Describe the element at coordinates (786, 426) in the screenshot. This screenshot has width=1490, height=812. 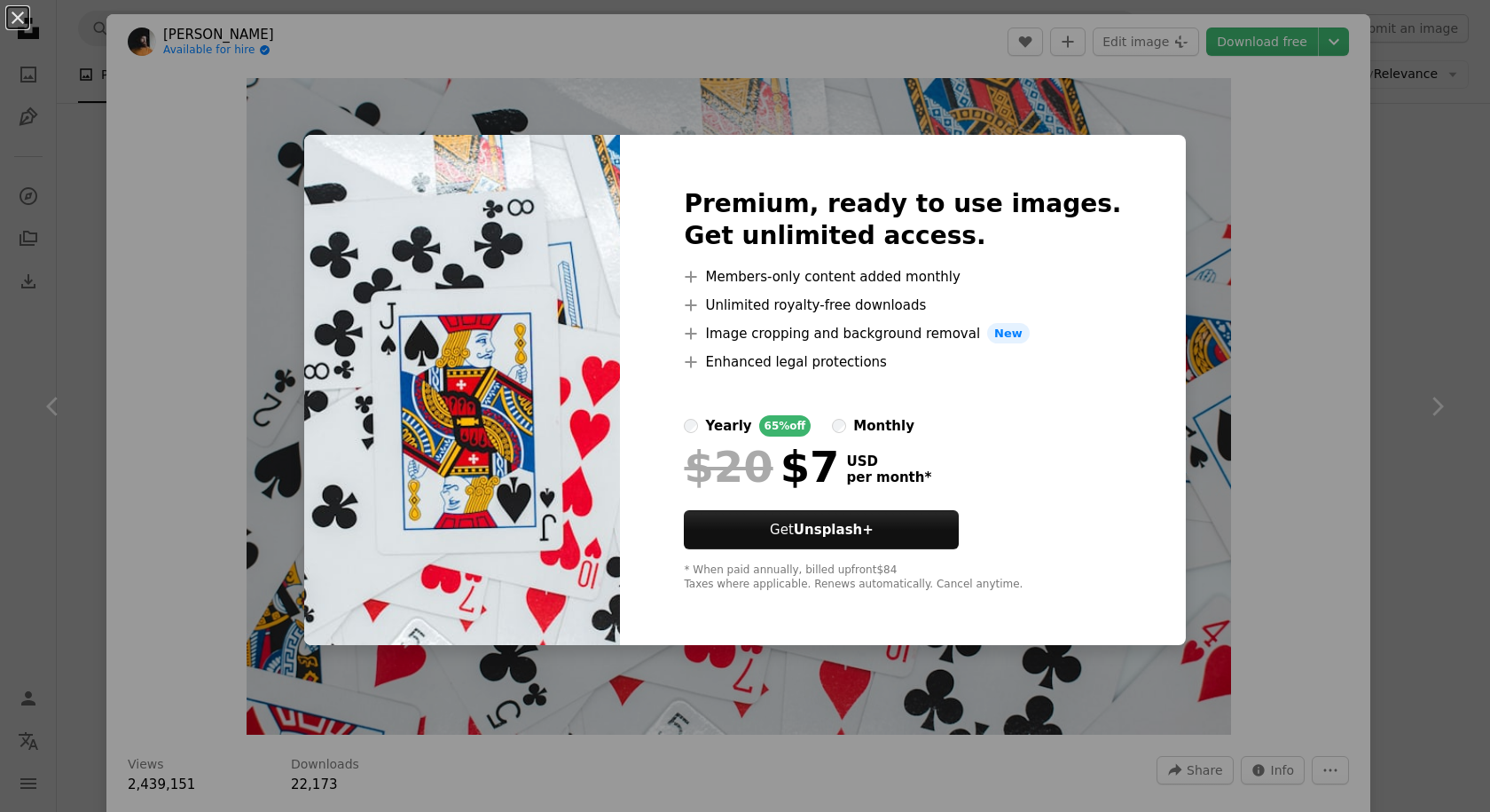
I see `div: 65% off` at that location.